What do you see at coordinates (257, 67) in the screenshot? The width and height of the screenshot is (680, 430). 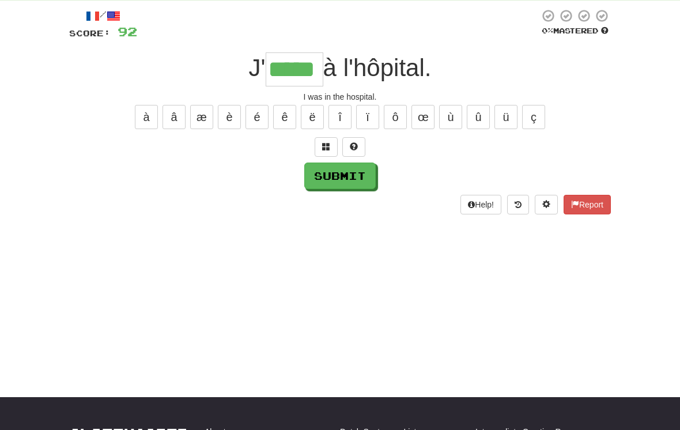 I see `span: J'` at bounding box center [257, 67].